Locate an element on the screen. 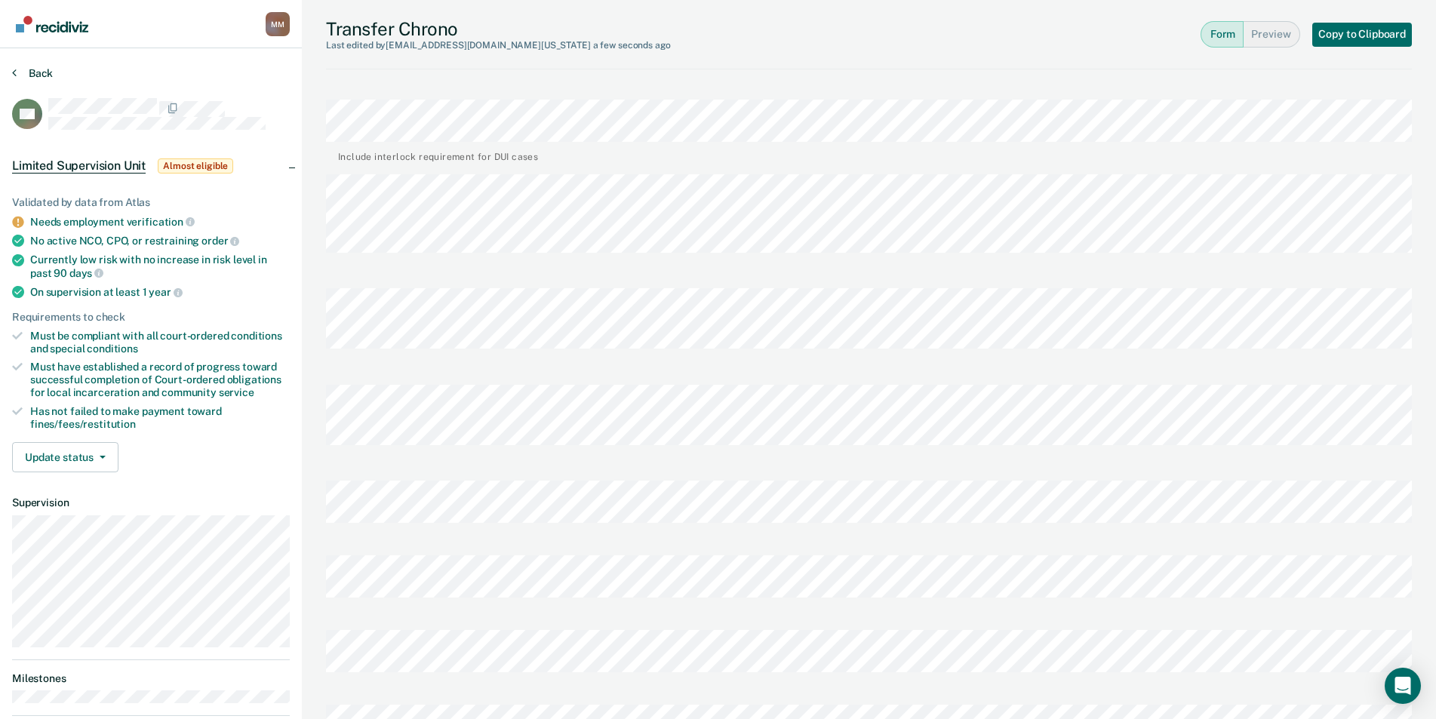  button: Form is located at coordinates (1222, 34).